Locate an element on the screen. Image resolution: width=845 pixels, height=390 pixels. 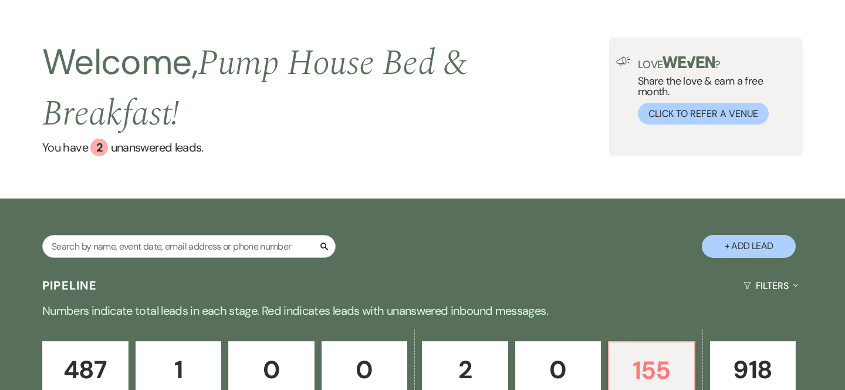
div: 2 is located at coordinates (99, 147).